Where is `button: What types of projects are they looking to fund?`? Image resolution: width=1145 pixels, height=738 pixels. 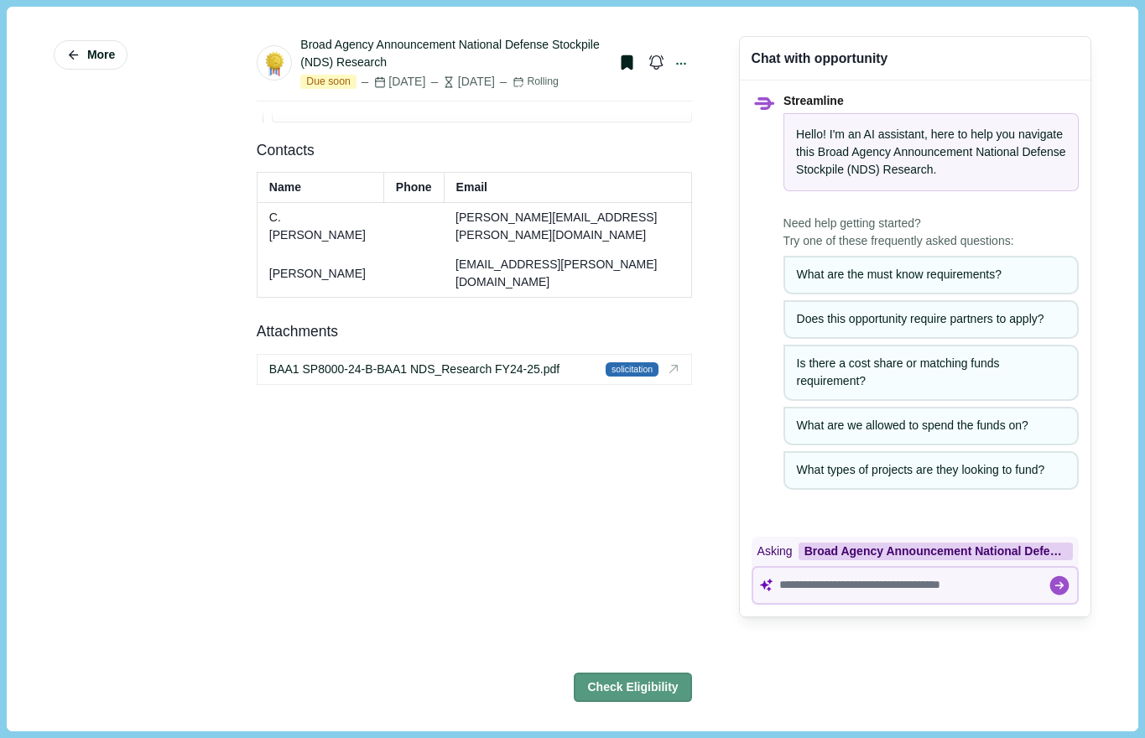 button: What types of projects are they looking to fund? is located at coordinates (931, 471).